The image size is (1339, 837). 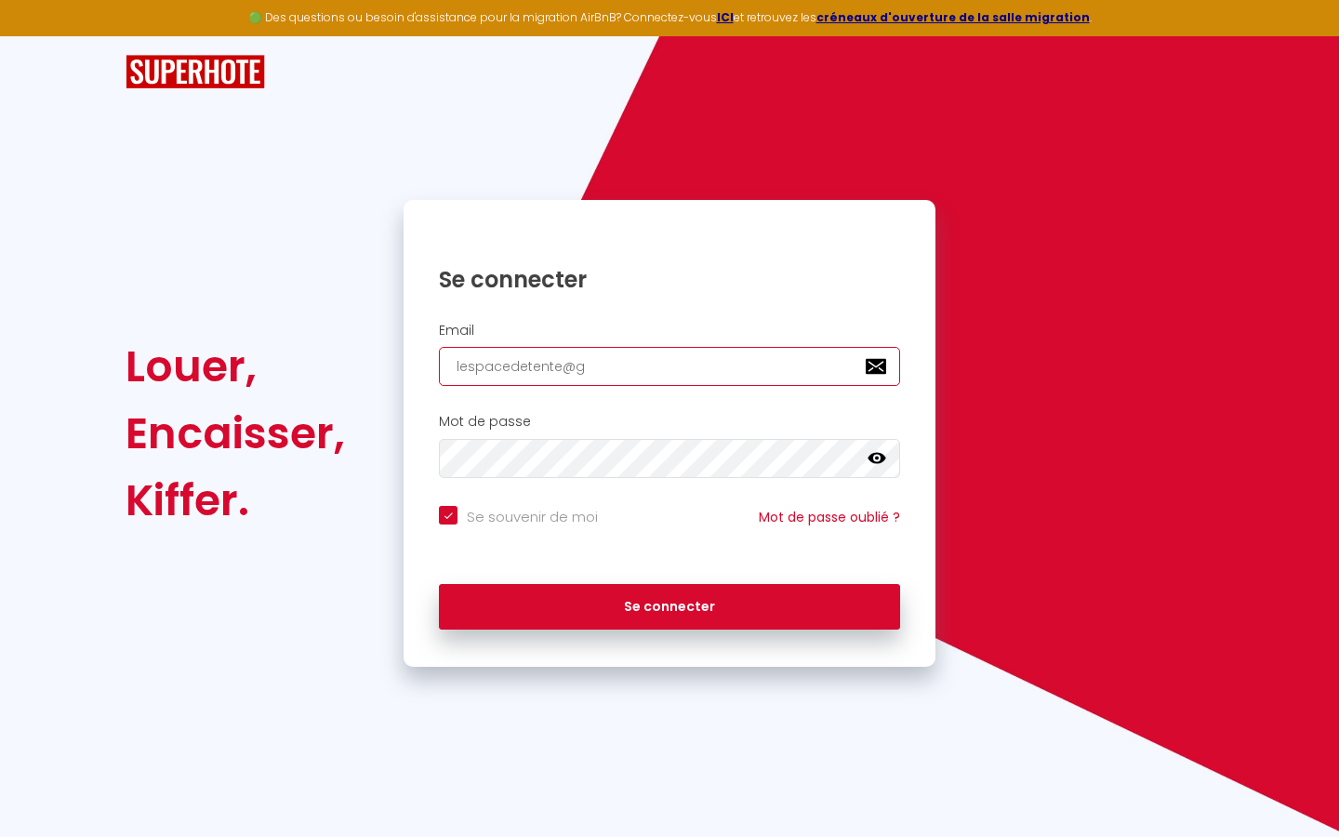 What do you see at coordinates (195, 72) in the screenshot?
I see `img: SuperHote logo` at bounding box center [195, 72].